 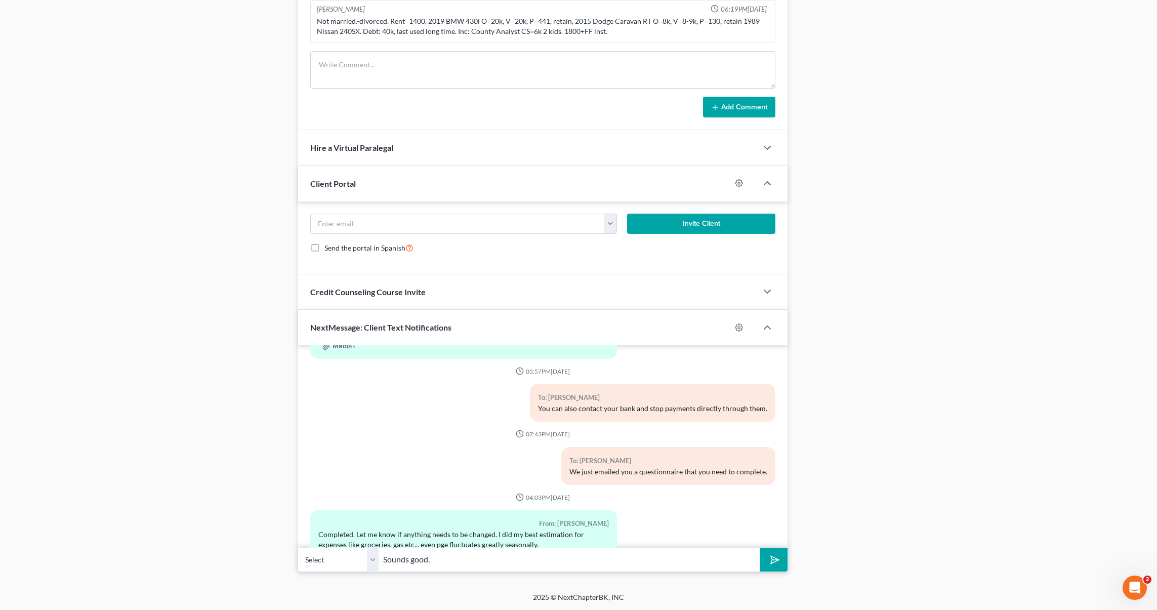 I want to click on input: Say something..., so click(x=569, y=559).